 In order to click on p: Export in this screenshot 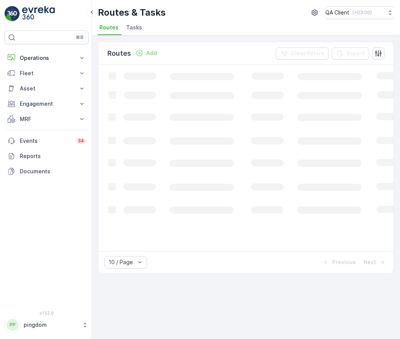, I will do `click(356, 53)`.